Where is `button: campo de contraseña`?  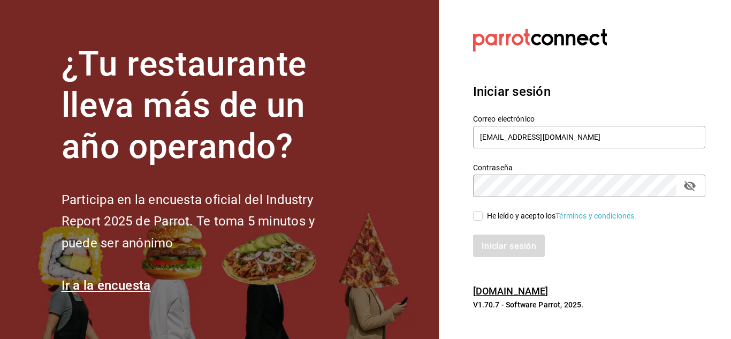 button: campo de contraseña is located at coordinates (690, 186).